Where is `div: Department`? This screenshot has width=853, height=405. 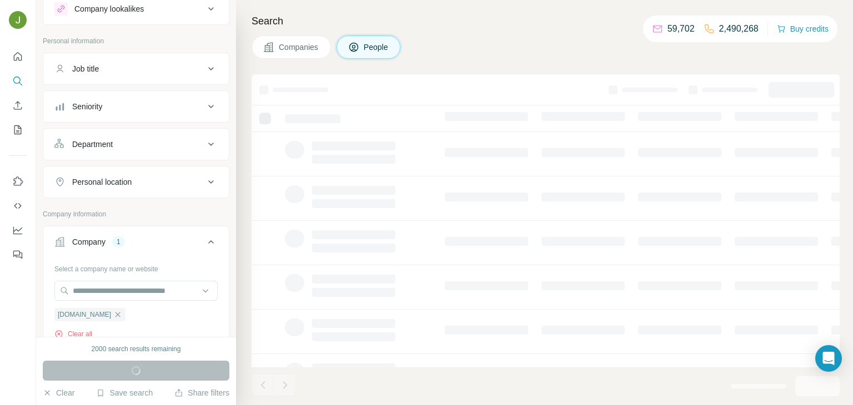 div: Department is located at coordinates (92, 144).